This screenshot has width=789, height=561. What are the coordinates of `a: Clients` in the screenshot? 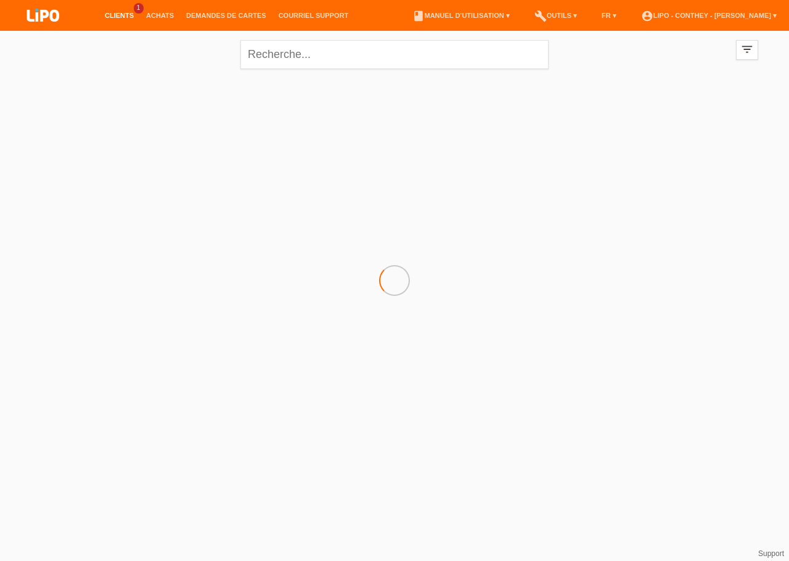 It's located at (119, 15).